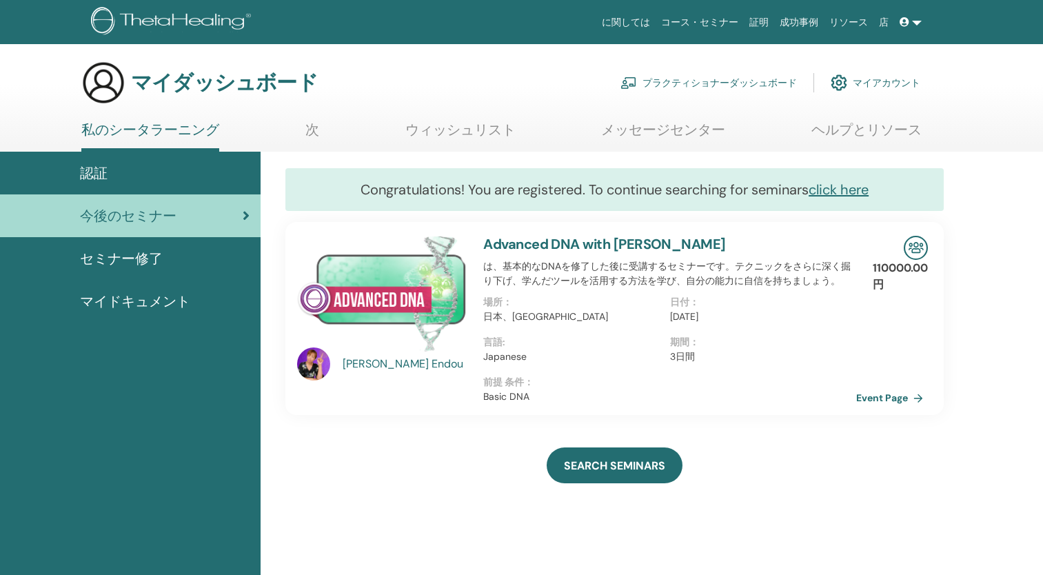  I want to click on img: chalkboard-teacher.svg, so click(629, 83).